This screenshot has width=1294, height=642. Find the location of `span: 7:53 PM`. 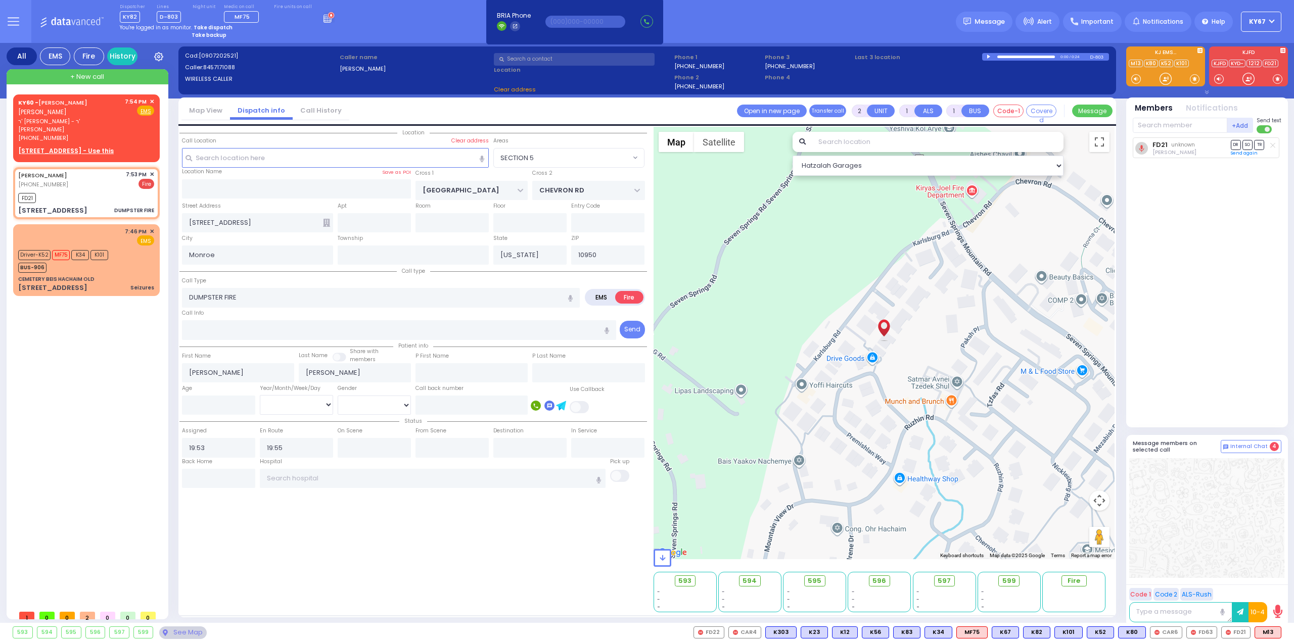

span: 7:53 PM is located at coordinates (136, 174).